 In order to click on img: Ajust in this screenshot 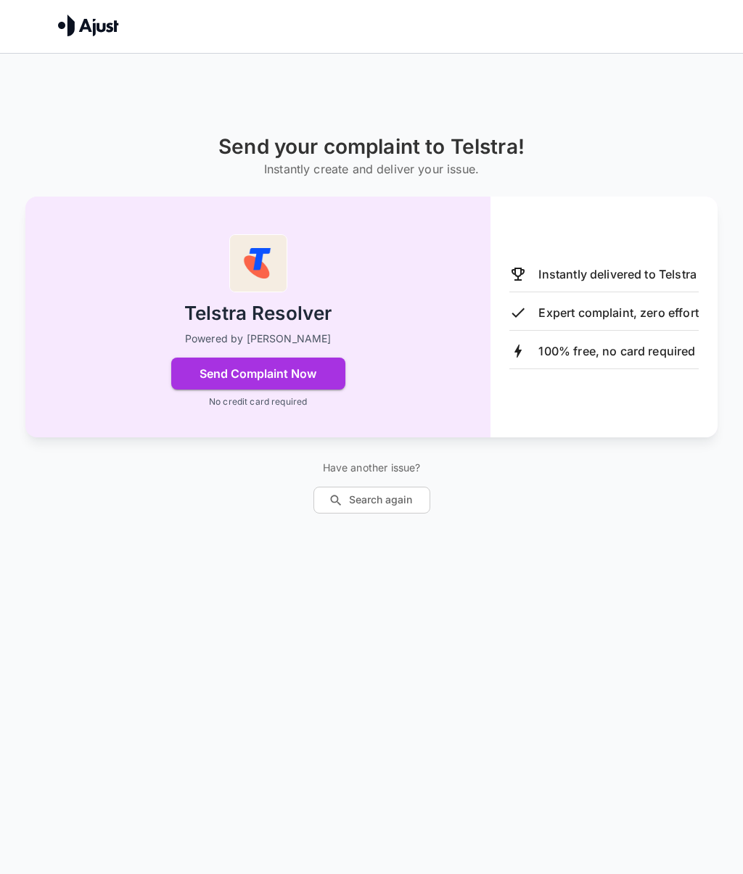, I will do `click(89, 25)`.